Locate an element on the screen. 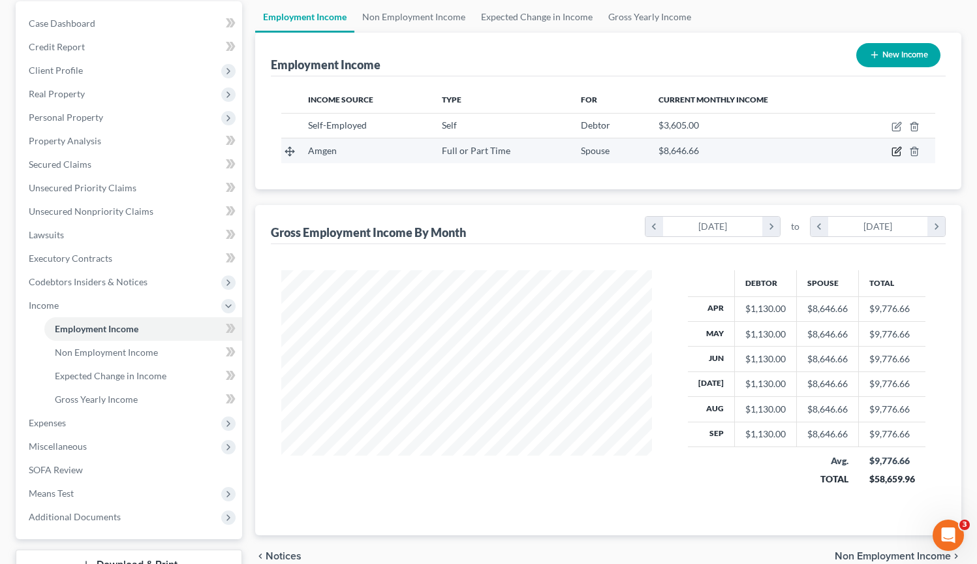  th: Spouse is located at coordinates (828, 283).